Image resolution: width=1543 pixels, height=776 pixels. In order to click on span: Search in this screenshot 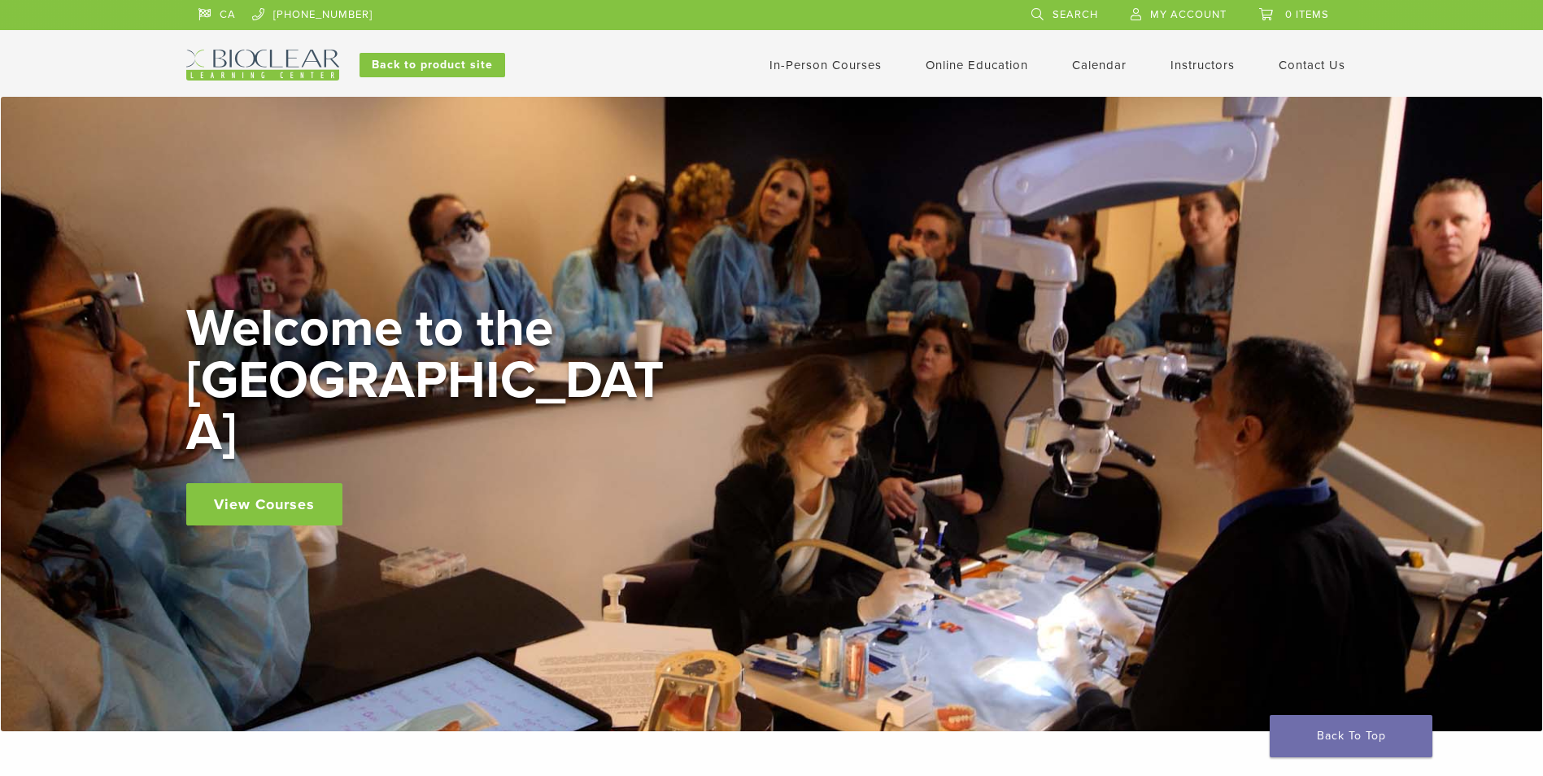, I will do `click(1075, 15)`.